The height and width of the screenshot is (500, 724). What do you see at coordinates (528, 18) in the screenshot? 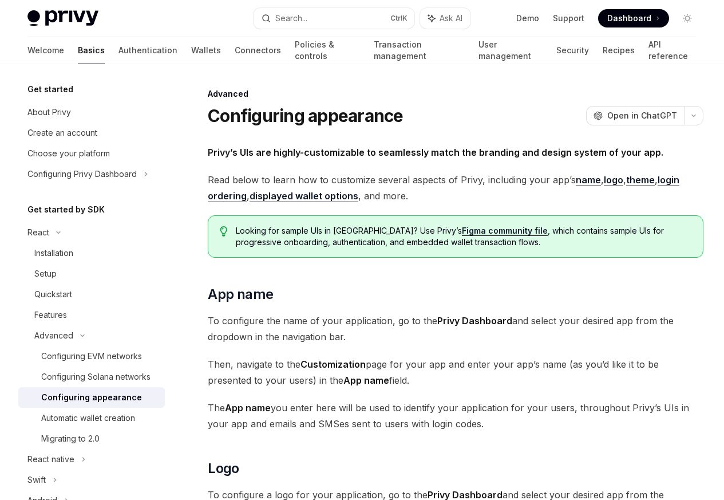
I see `a: Demo` at bounding box center [528, 18].